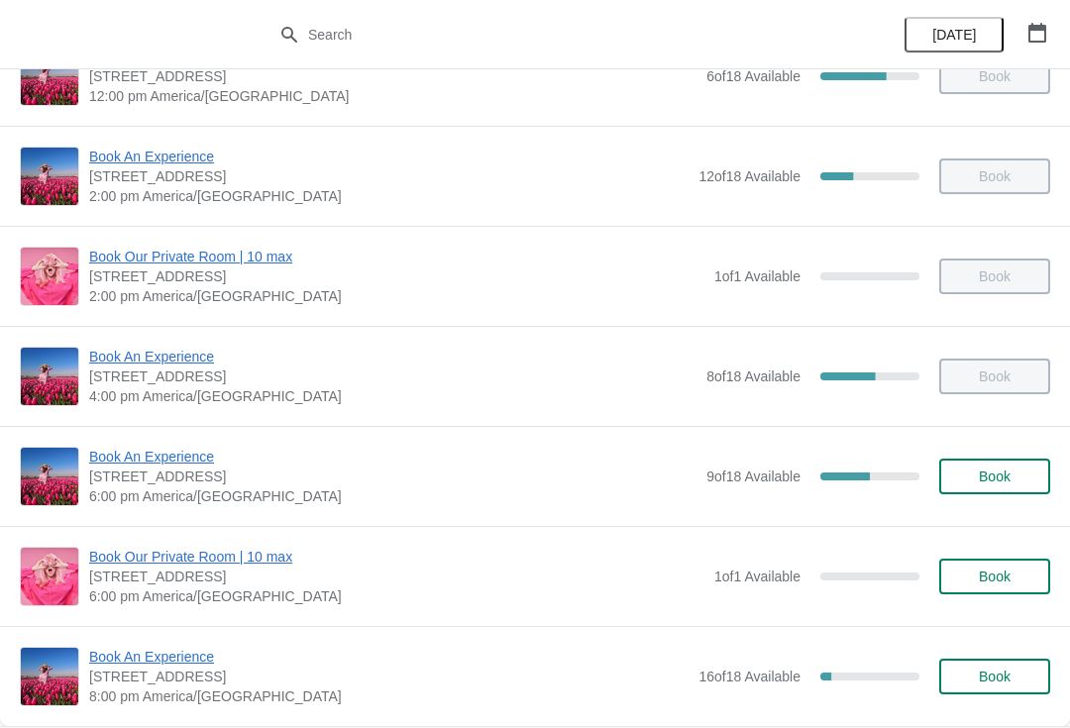 The width and height of the screenshot is (1070, 728). I want to click on img: Book An Experience | 1815 North Milwaukee Avenue, Chicago, IL, USA | 2:00 pm America/Chicago, so click(50, 176).